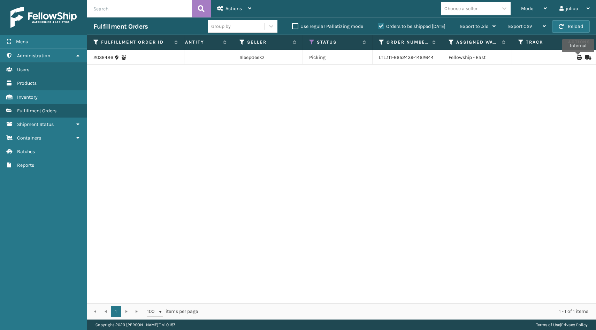  I want to click on span: Menu, so click(22, 41).